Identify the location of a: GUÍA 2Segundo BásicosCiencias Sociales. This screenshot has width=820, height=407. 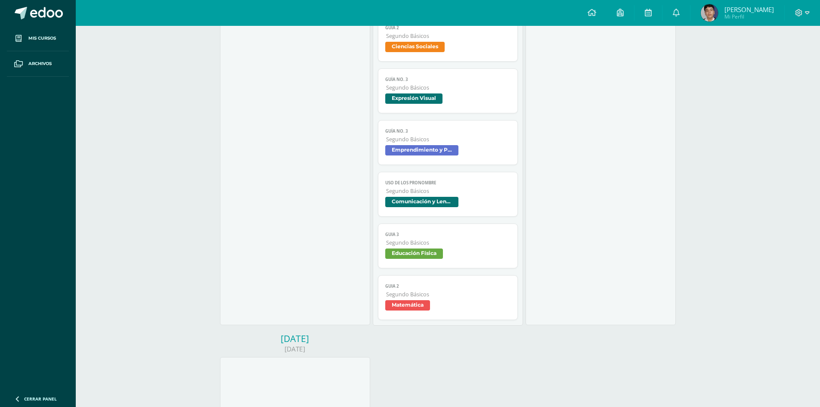
(448, 39).